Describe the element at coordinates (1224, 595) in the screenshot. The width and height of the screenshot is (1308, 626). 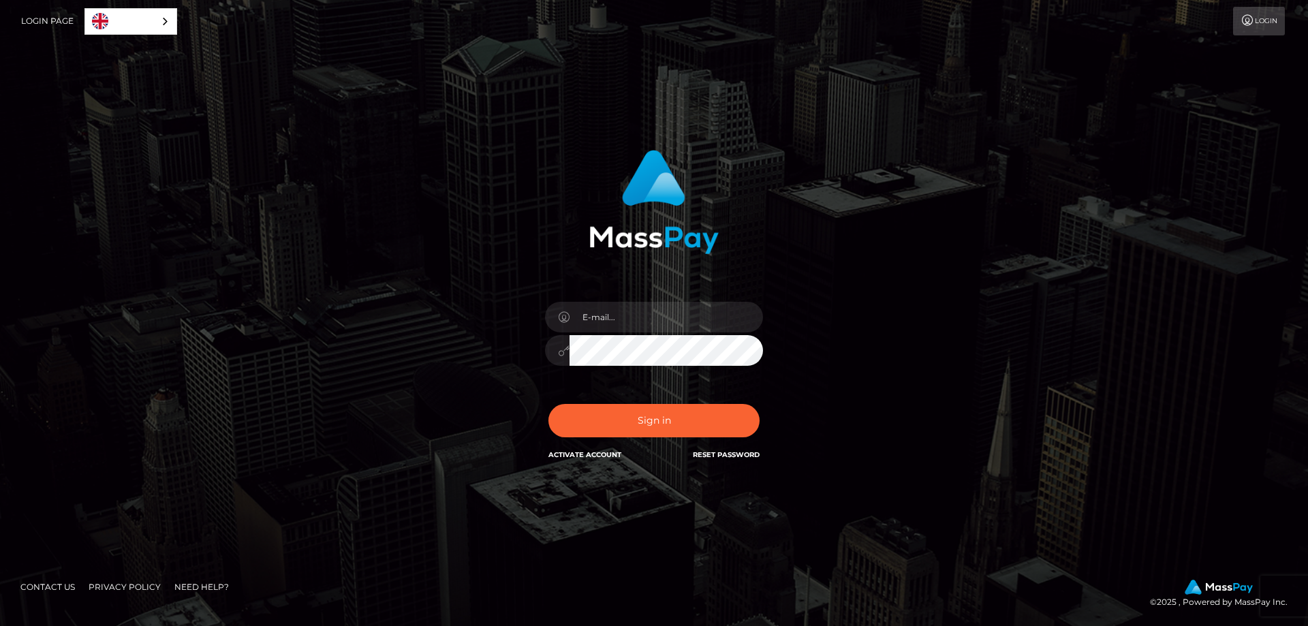
I see `div: © 2025 , Powered by MassPay Inc.` at that location.